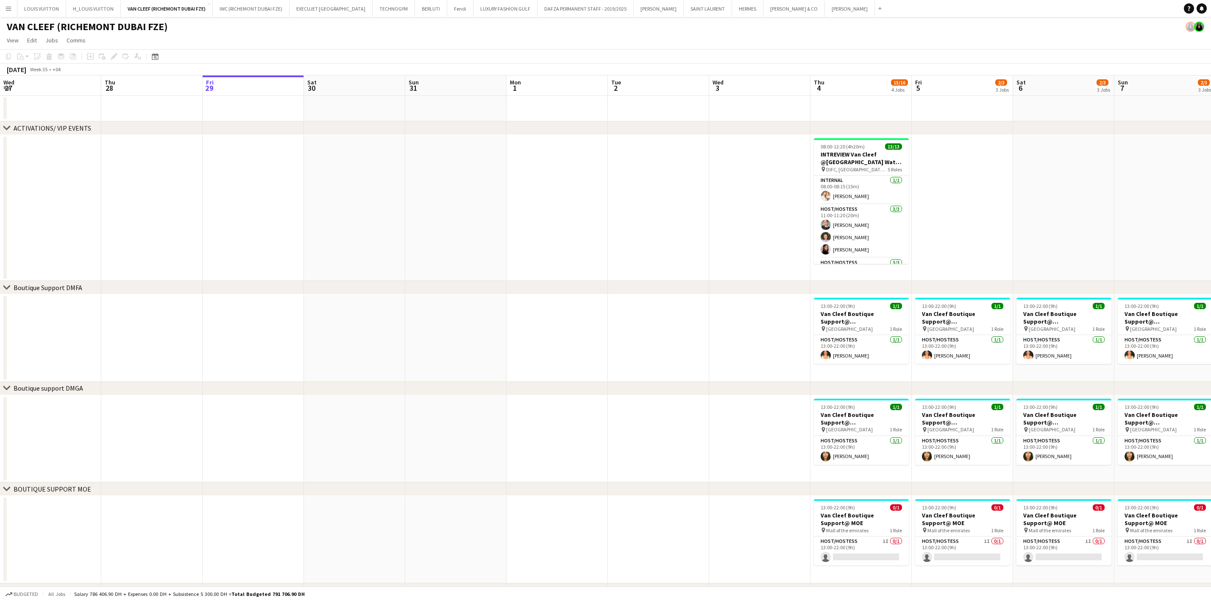  Describe the element at coordinates (505, 8) in the screenshot. I see `button: LUXURY FASHION GULF` at that location.